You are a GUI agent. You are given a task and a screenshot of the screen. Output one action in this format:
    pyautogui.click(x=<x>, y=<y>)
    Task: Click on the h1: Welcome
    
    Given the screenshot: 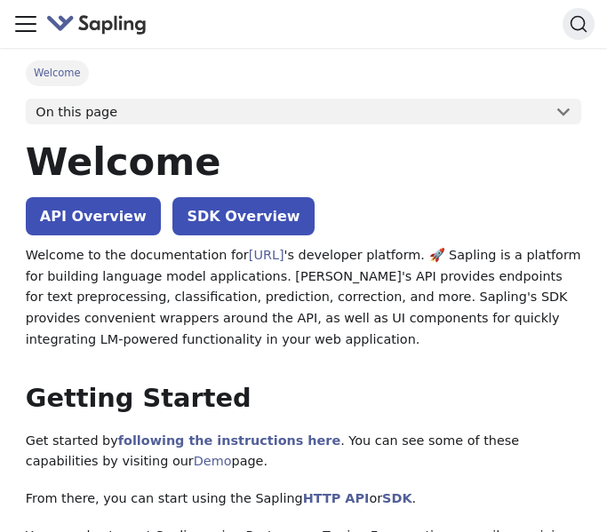 What is the action you would take?
    pyautogui.click(x=303, y=162)
    